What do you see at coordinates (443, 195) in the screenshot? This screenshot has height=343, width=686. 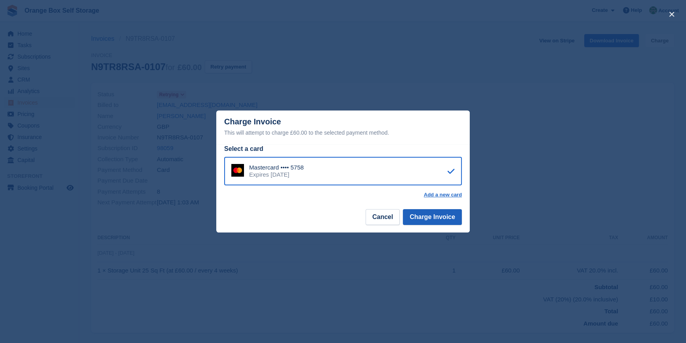 I see `a: Add a new card` at bounding box center [443, 195].